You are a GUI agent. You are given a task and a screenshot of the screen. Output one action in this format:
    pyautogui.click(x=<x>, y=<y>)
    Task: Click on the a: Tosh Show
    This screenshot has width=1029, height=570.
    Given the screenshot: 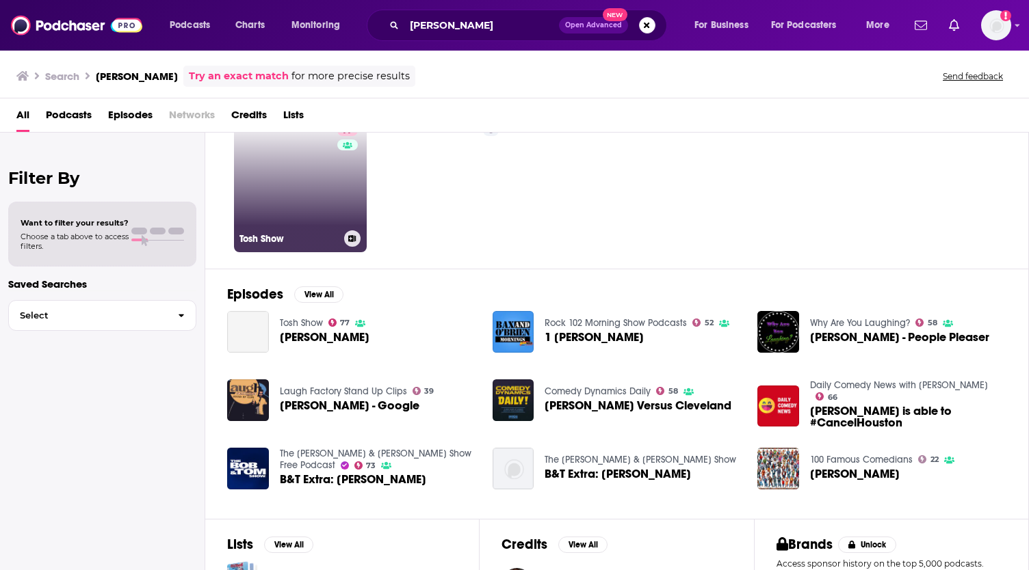 What is the action you would take?
    pyautogui.click(x=301, y=323)
    